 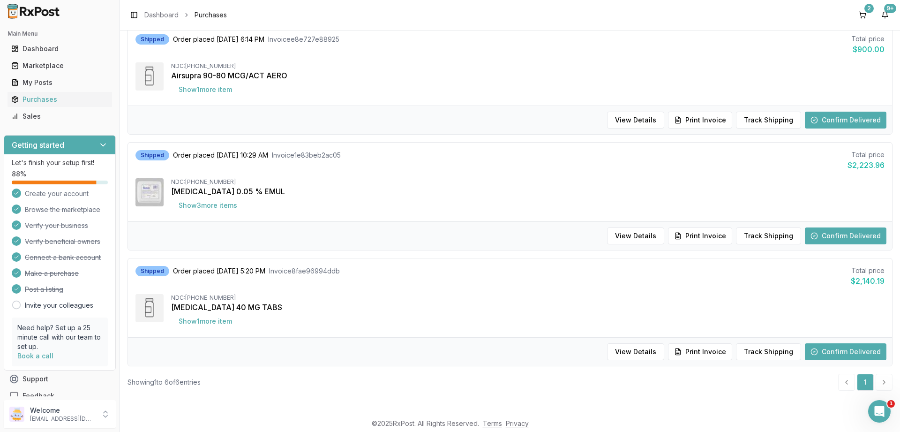 What do you see at coordinates (60, 82) in the screenshot?
I see `button: My Posts` at bounding box center [60, 82].